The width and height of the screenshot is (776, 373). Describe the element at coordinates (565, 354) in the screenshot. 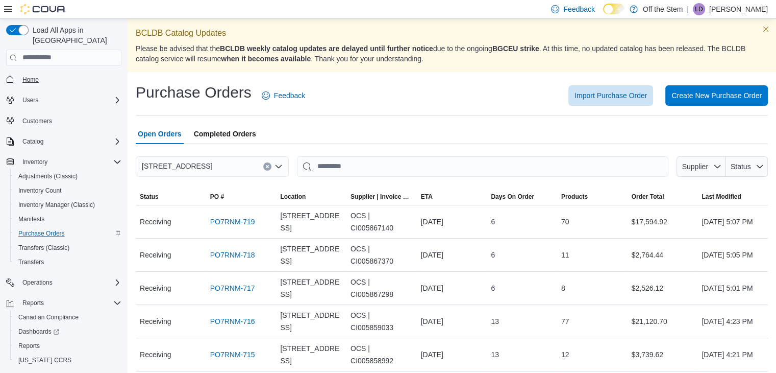

I see `span: 12` at that location.